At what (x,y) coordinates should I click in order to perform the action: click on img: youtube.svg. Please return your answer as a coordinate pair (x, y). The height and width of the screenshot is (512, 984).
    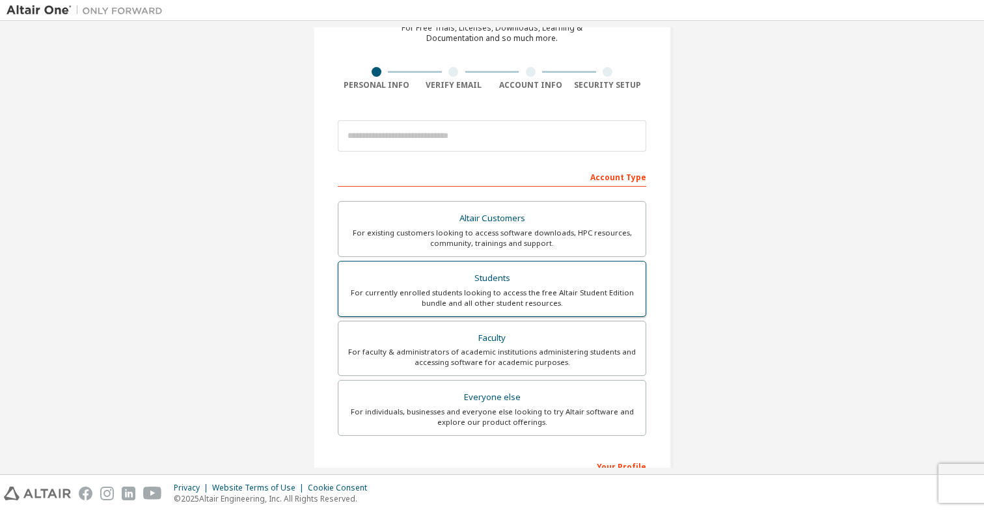
    Looking at the image, I should click on (152, 494).